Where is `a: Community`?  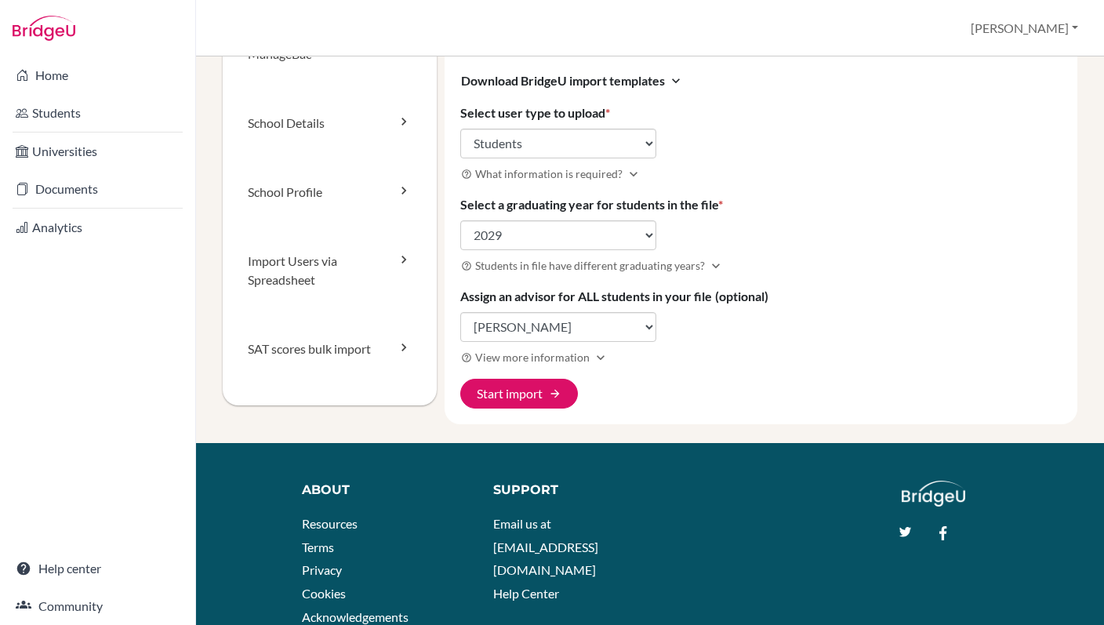 a: Community is located at coordinates (97, 606).